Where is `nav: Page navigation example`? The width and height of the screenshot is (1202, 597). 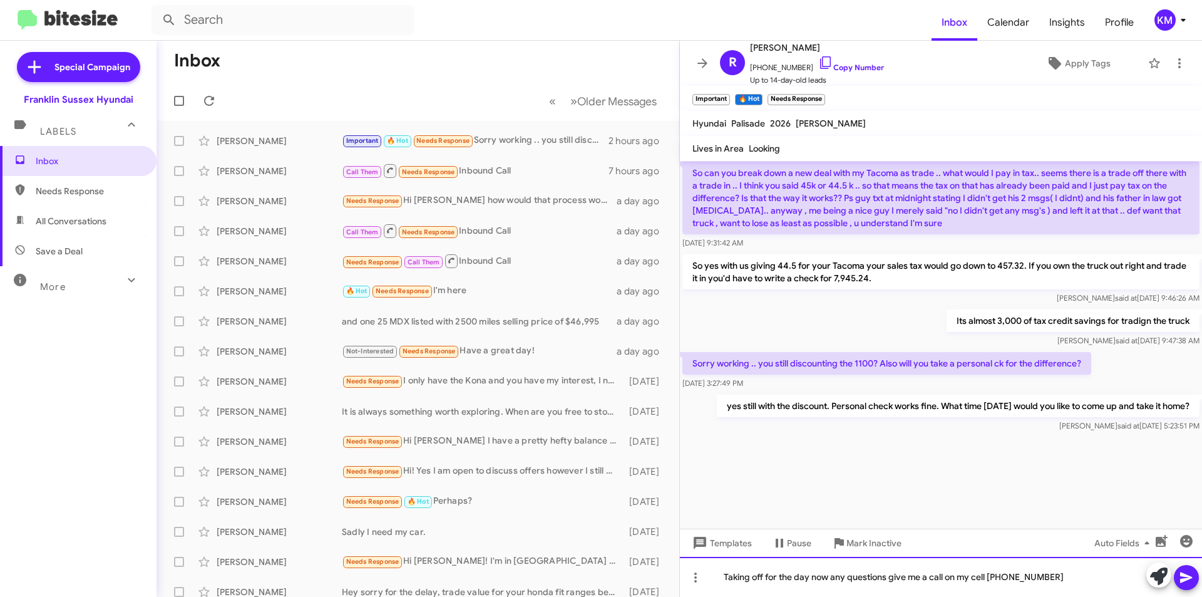
nav: Page navigation example is located at coordinates (603, 101).